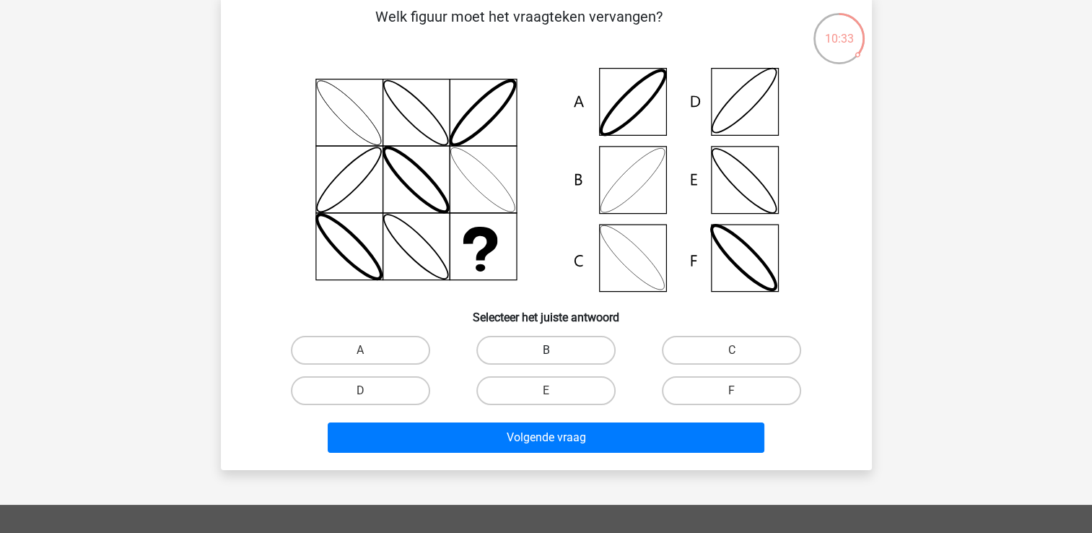 The width and height of the screenshot is (1092, 533). Describe the element at coordinates (546, 437) in the screenshot. I see `button: Volgende vraag` at that location.